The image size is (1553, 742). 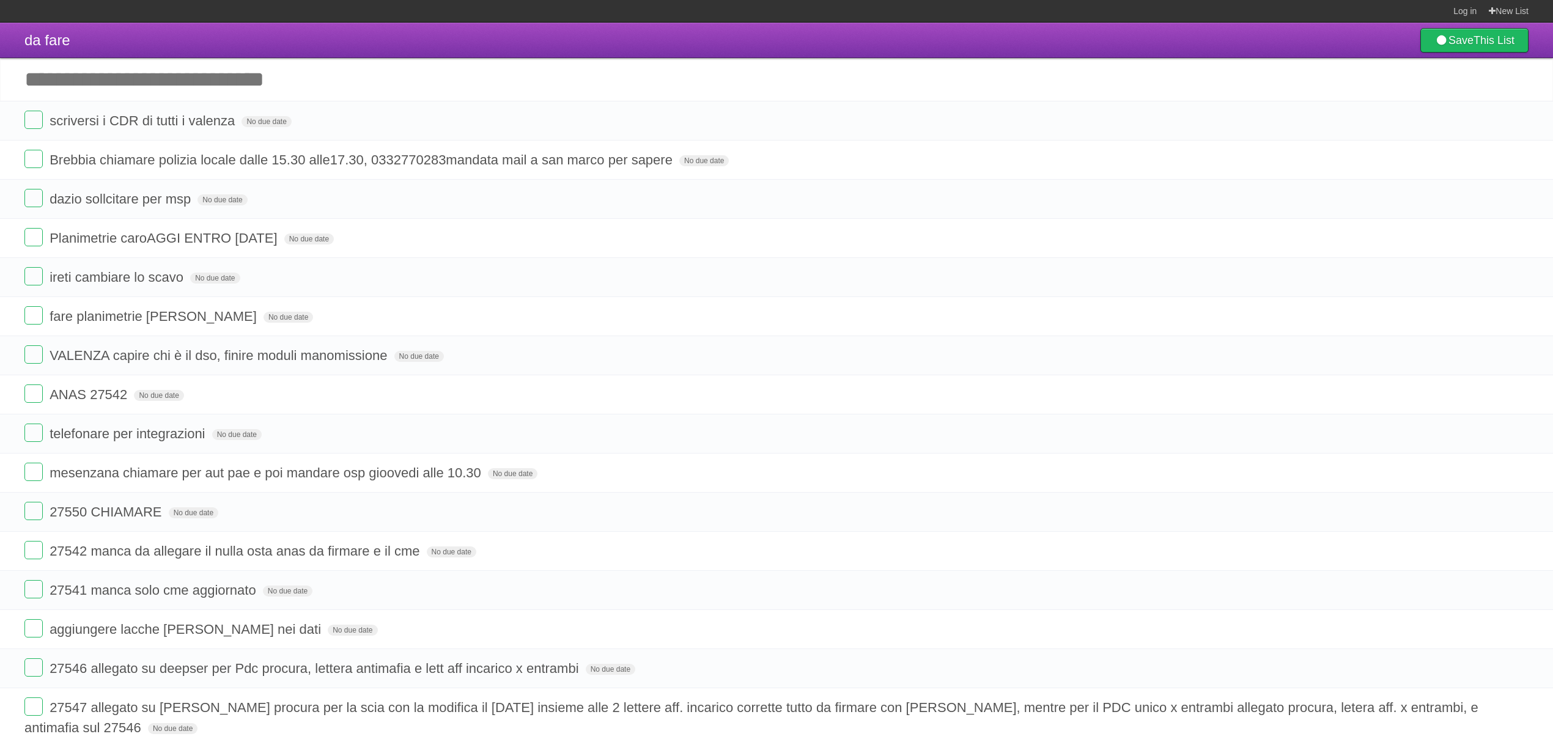 What do you see at coordinates (47, 40) in the screenshot?
I see `span: da fare` at bounding box center [47, 40].